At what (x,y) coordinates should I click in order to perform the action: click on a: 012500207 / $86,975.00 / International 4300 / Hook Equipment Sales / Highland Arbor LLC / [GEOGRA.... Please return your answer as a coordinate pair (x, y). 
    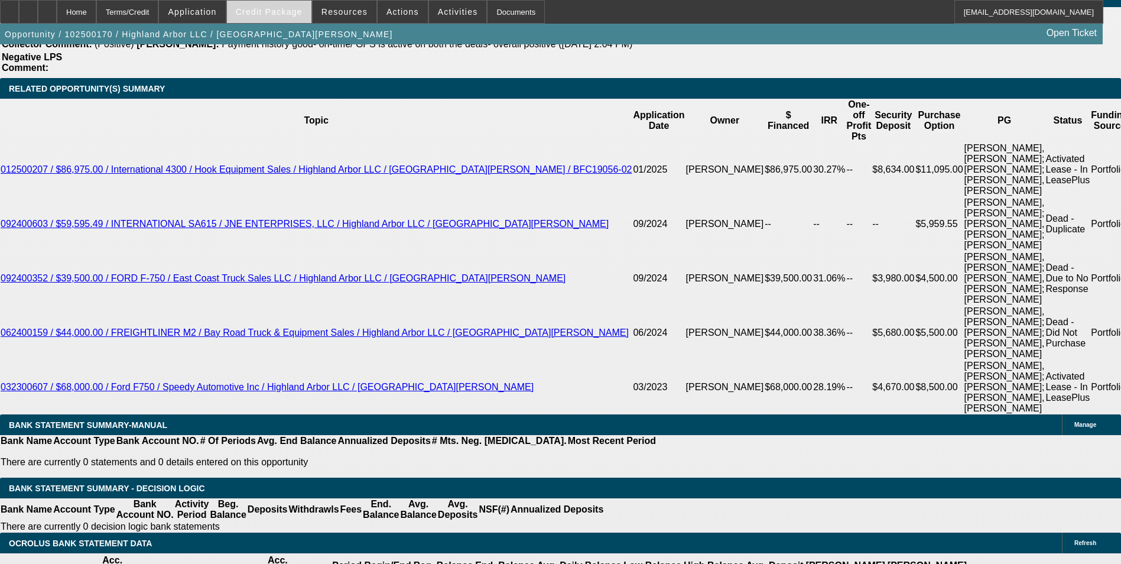
    Looking at the image, I should click on (316, 169).